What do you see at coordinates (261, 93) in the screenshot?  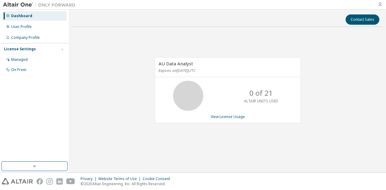 I see `p: 0 of 21` at bounding box center [261, 93].